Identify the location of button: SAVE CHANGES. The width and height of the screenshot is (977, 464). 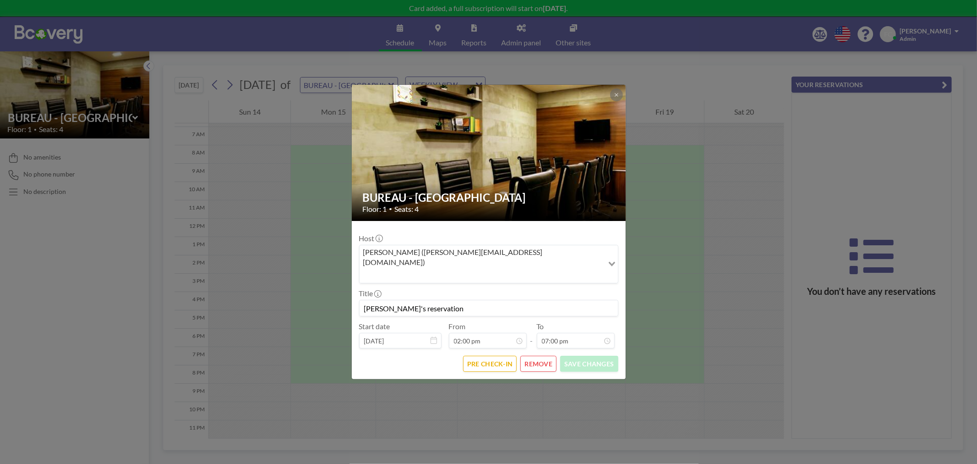
(589, 363).